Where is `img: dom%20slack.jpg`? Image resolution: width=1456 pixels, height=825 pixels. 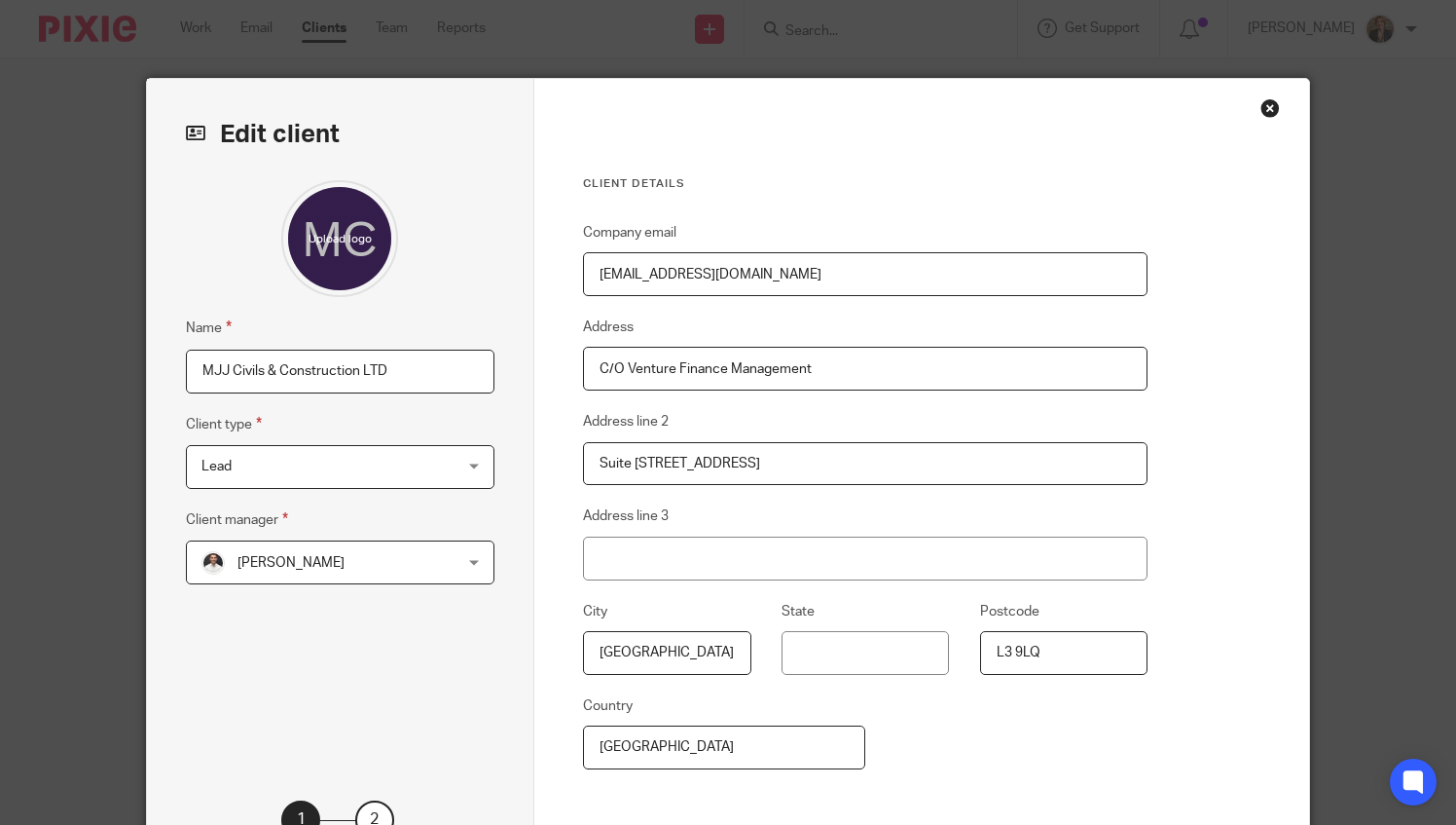 img: dom%20slack.jpg is located at coordinates (213, 563).